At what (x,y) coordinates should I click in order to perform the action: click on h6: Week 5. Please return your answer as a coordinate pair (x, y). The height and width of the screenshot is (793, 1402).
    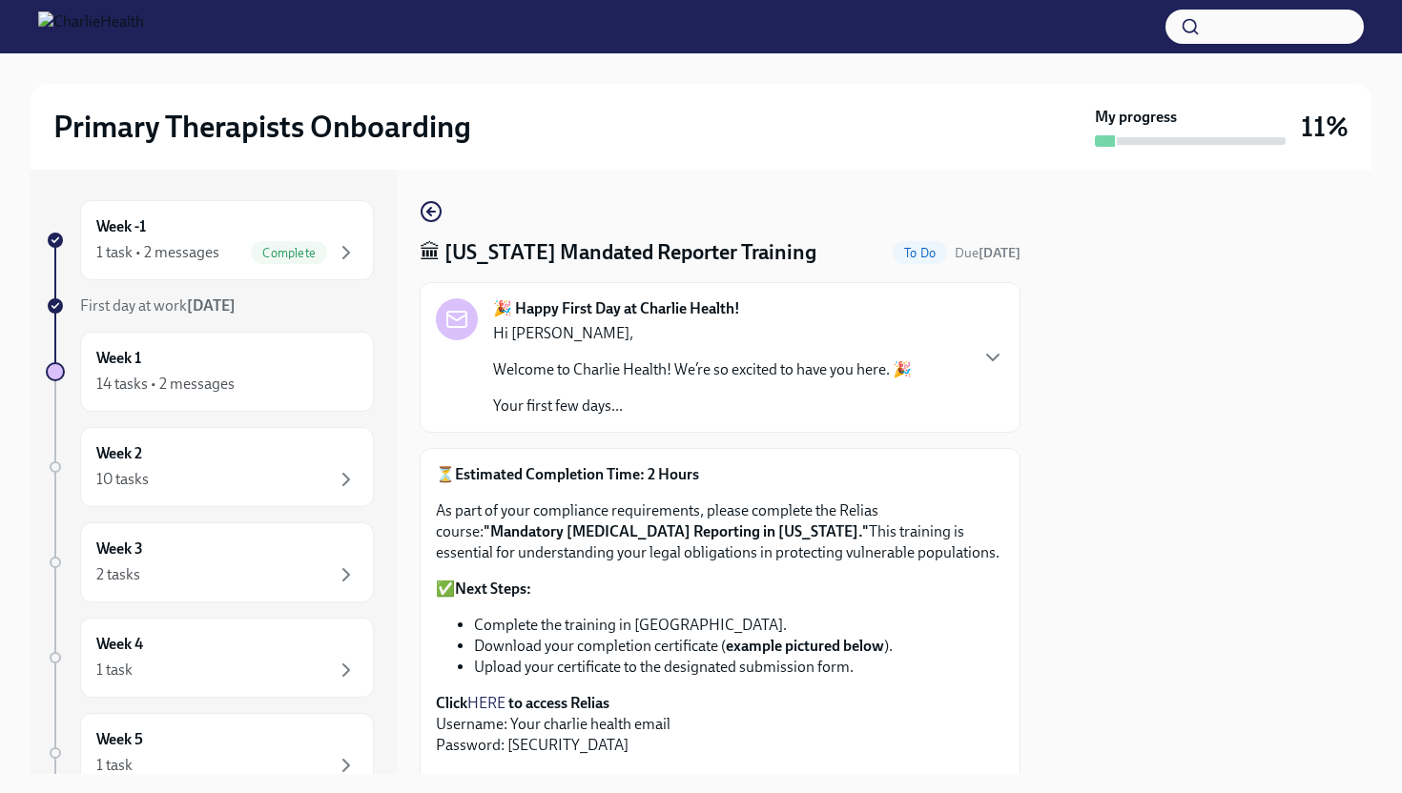
    Looking at the image, I should click on (119, 740).